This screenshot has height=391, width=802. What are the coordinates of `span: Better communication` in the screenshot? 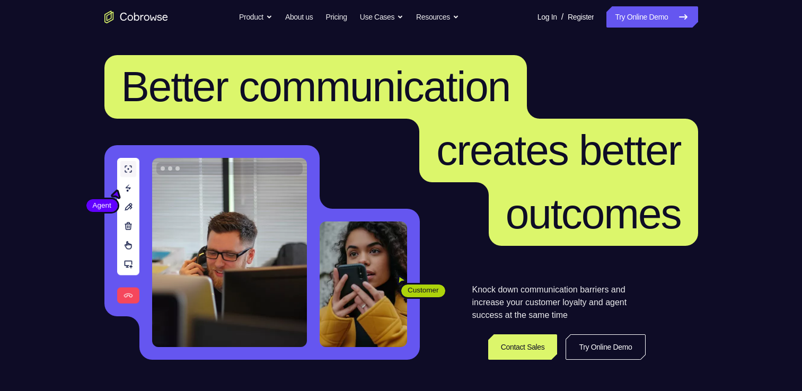 It's located at (316, 86).